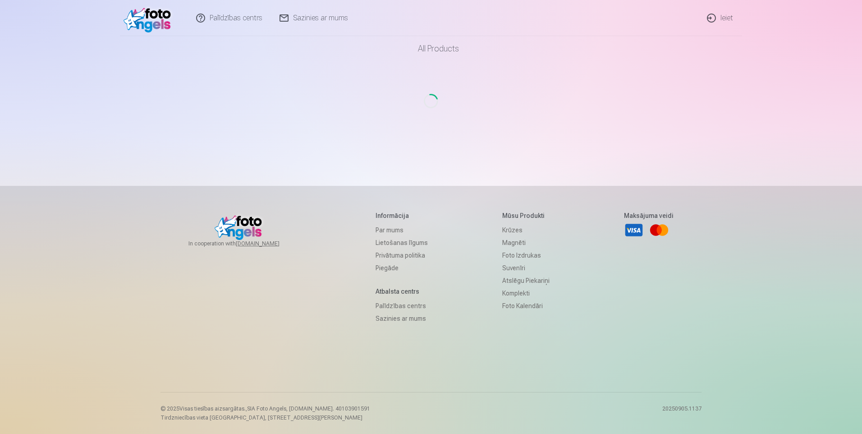  What do you see at coordinates (149, 18) in the screenshot?
I see `img: /v1` at bounding box center [149, 18].